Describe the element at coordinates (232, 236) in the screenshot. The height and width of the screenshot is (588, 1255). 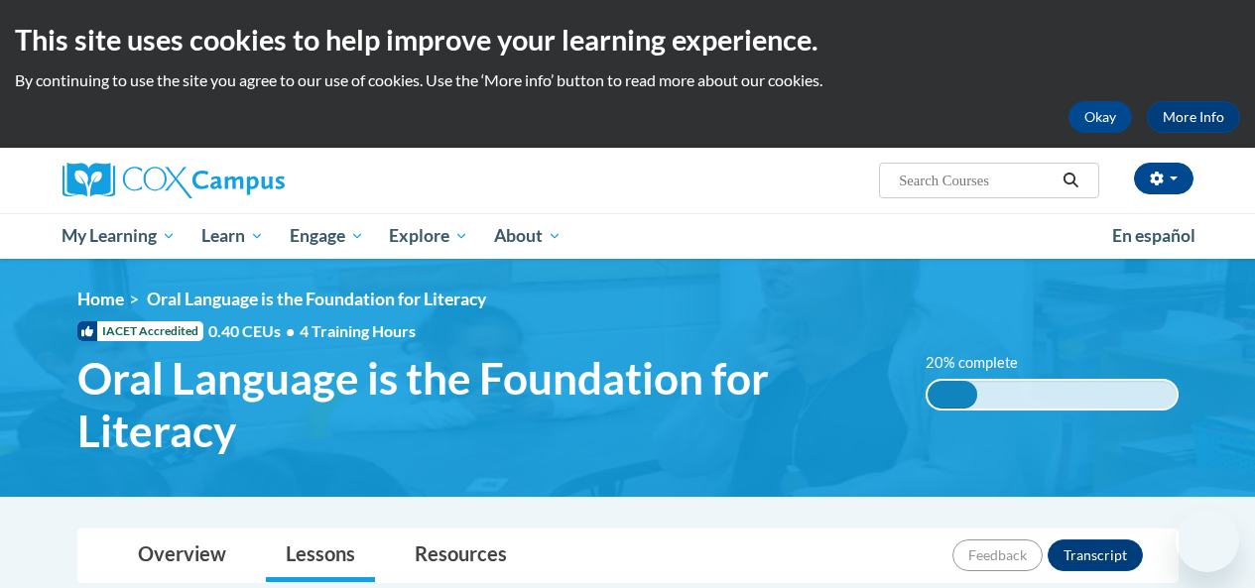
I see `span: Learn` at that location.